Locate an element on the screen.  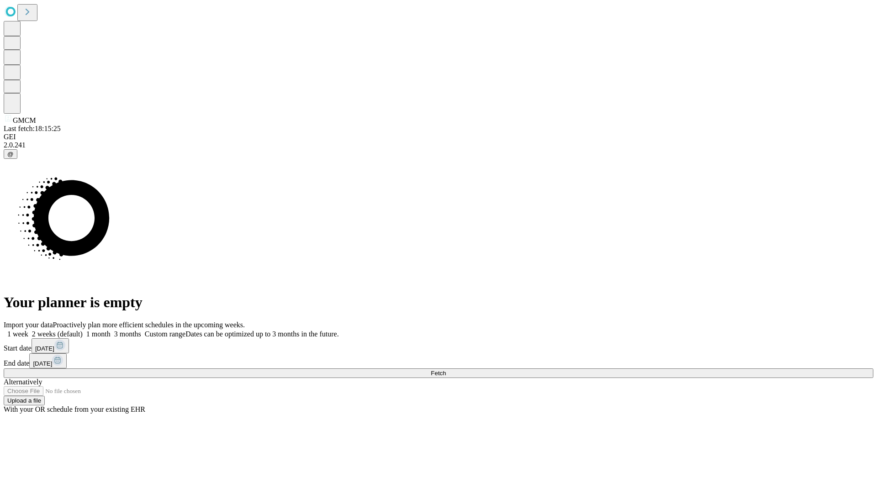
span: GMCM is located at coordinates (24, 120).